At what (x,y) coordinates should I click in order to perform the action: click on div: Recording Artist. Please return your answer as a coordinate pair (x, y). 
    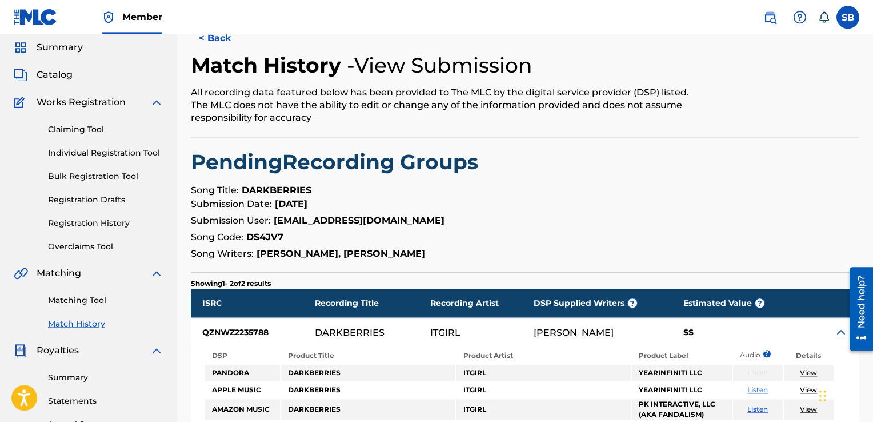
    Looking at the image, I should click on (482, 303).